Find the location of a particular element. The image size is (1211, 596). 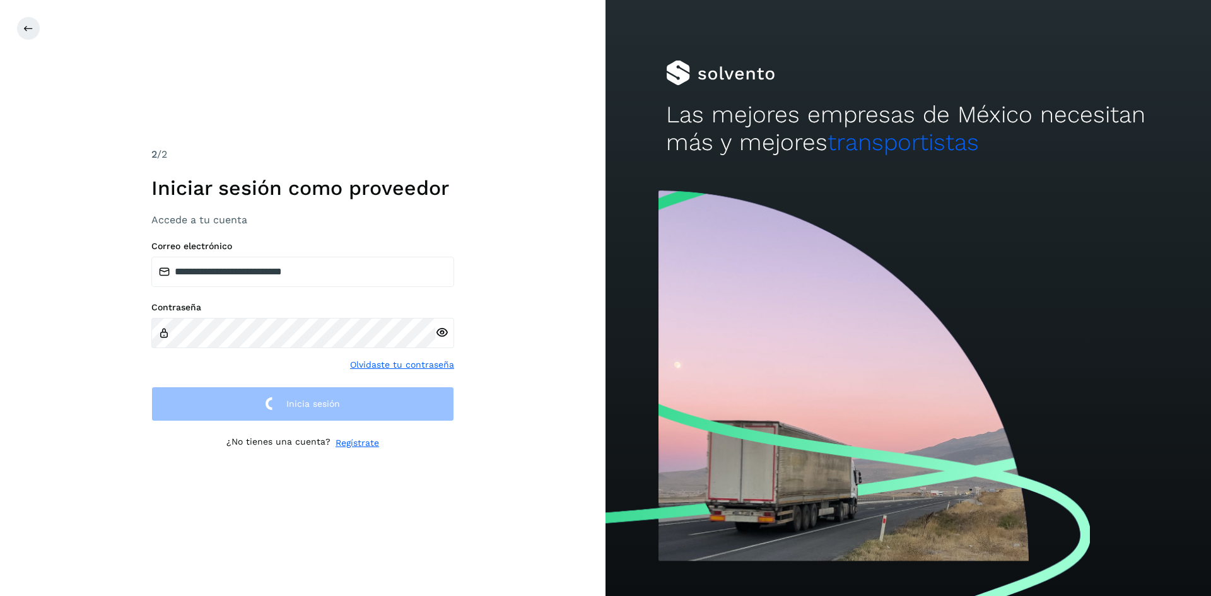

h2: Las mejores empresas de México necesitan más y mejores is located at coordinates (908, 129).